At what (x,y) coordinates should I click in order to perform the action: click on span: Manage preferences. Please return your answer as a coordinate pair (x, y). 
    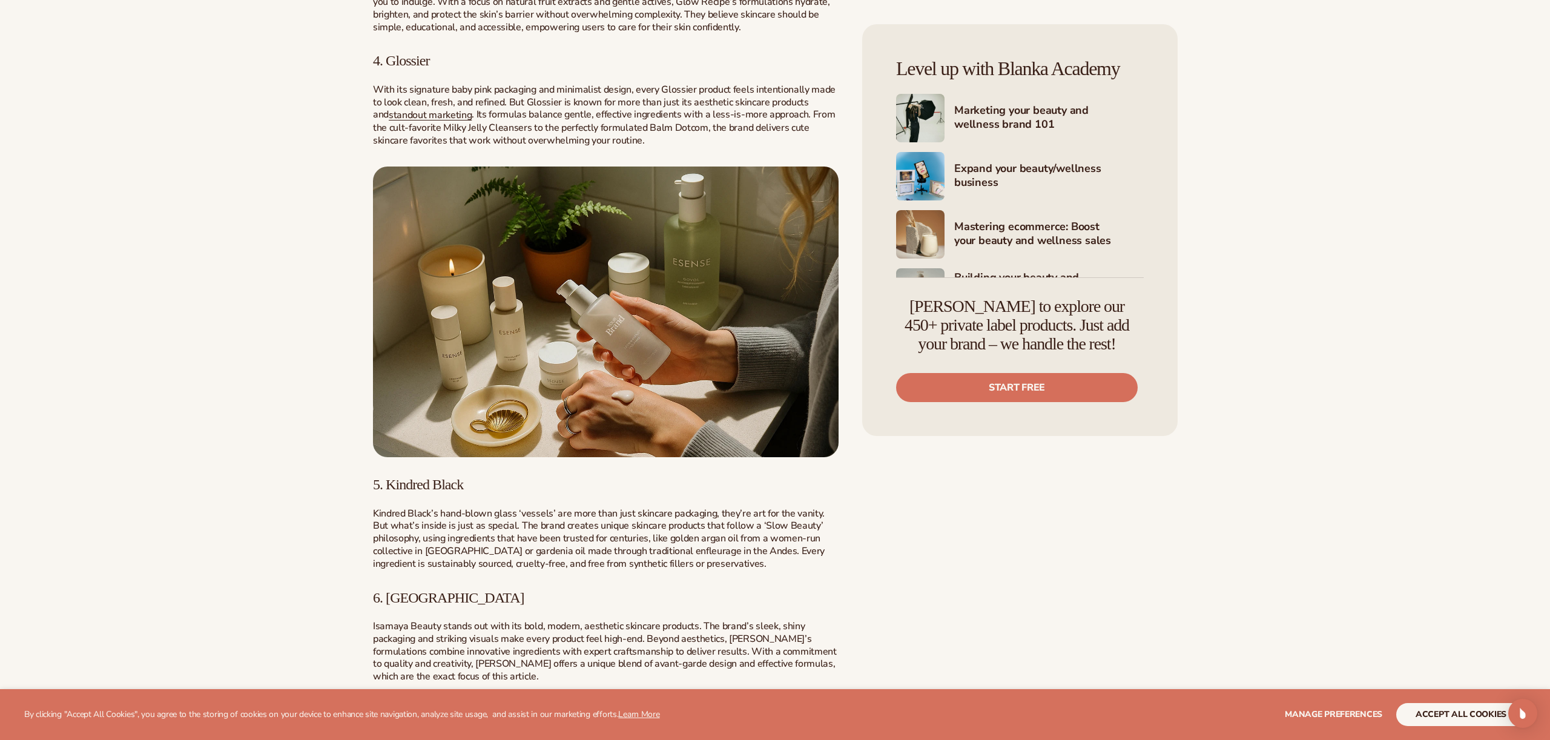
    Looking at the image, I should click on (1334, 714).